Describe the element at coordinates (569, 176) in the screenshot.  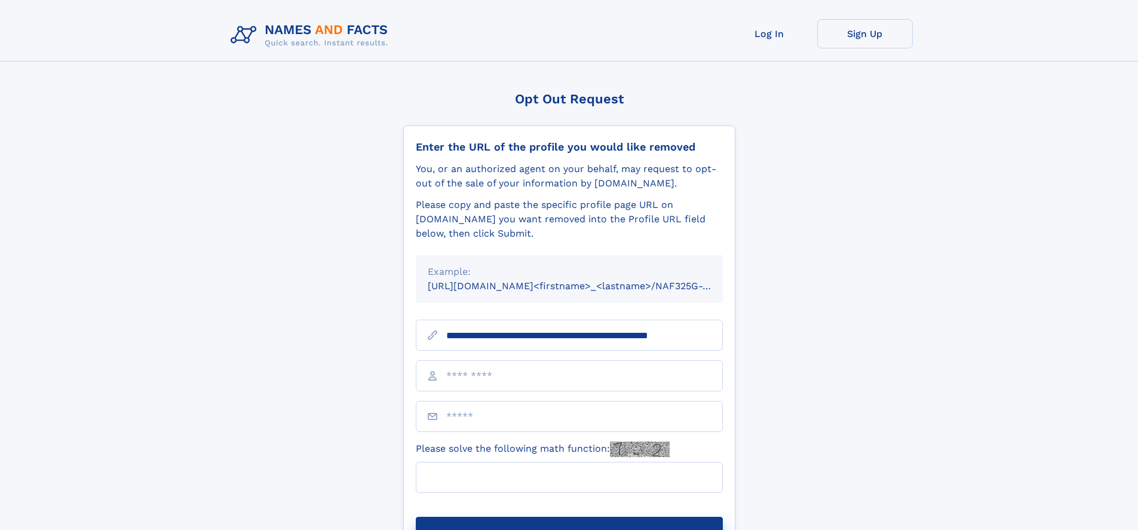
I see `div: You, or an authorized agent on your behalf, may request to opt-out of the sale of your informatio...` at that location.